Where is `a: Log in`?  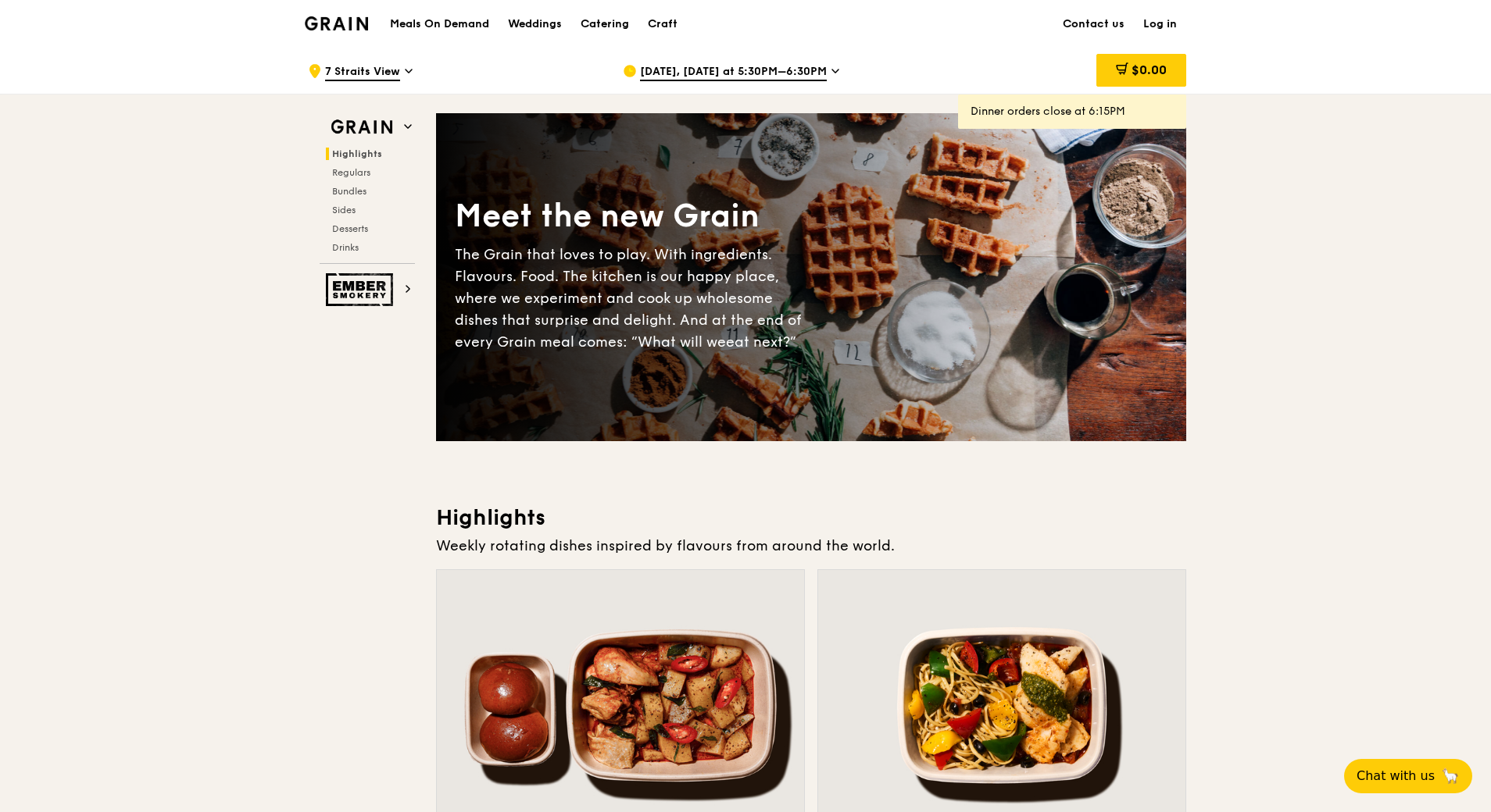 a: Log in is located at coordinates (1159, 24).